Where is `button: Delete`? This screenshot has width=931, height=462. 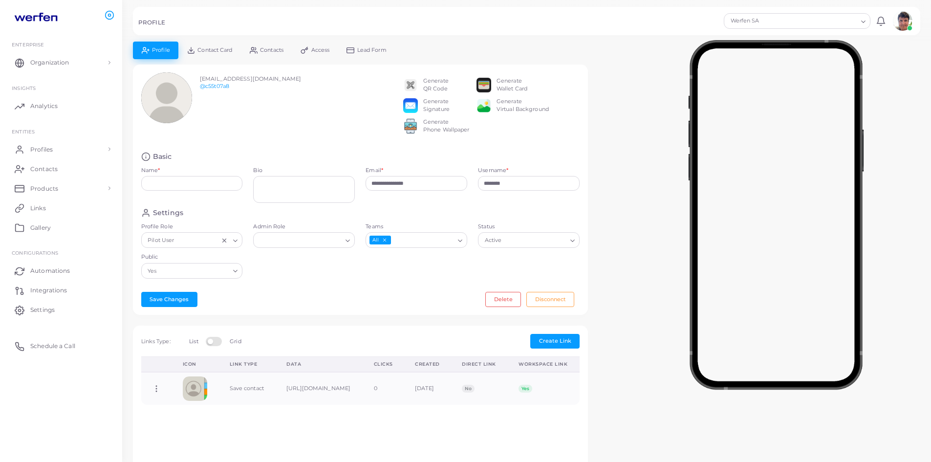
button: Delete is located at coordinates (503, 299).